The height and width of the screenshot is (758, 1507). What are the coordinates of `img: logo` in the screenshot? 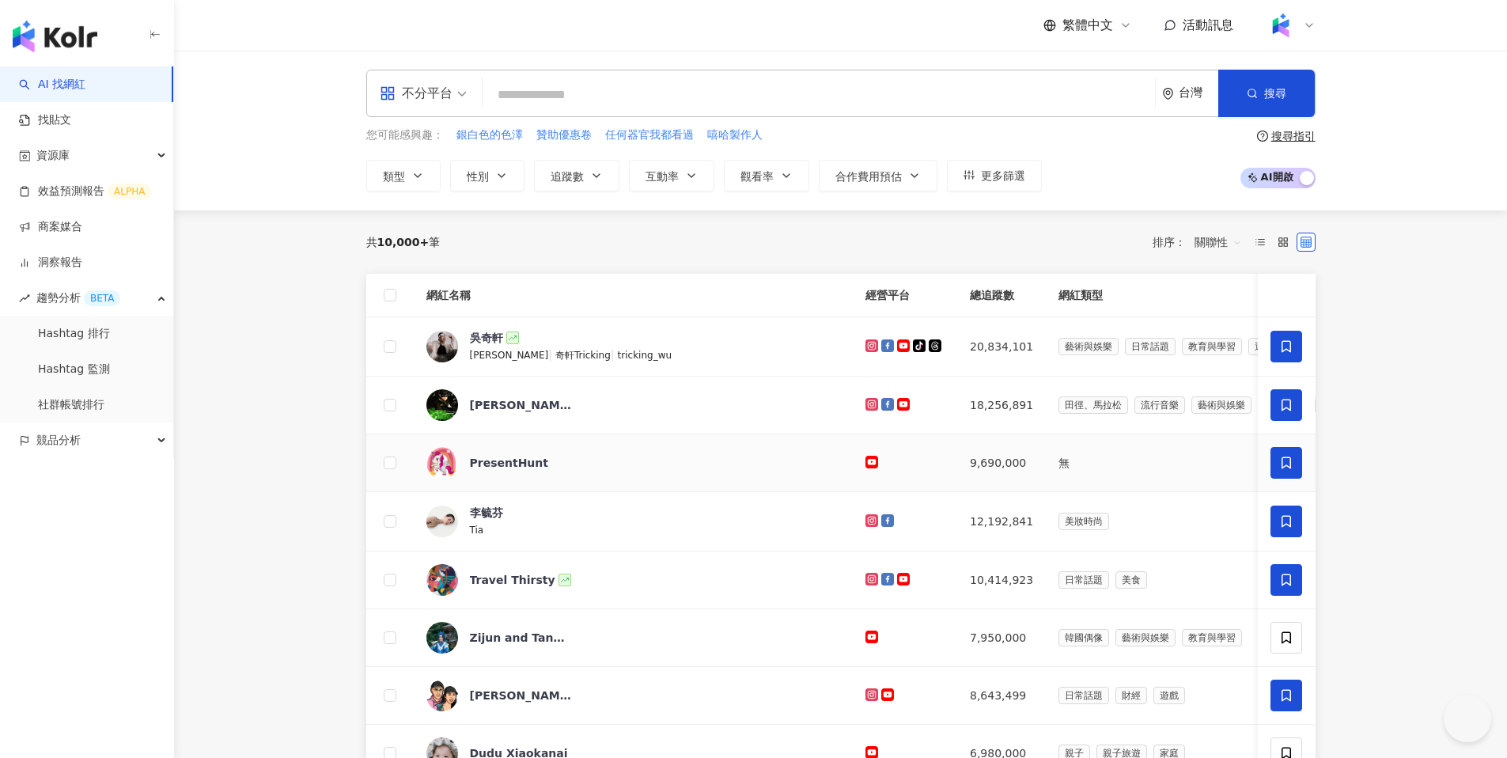 It's located at (55, 36).